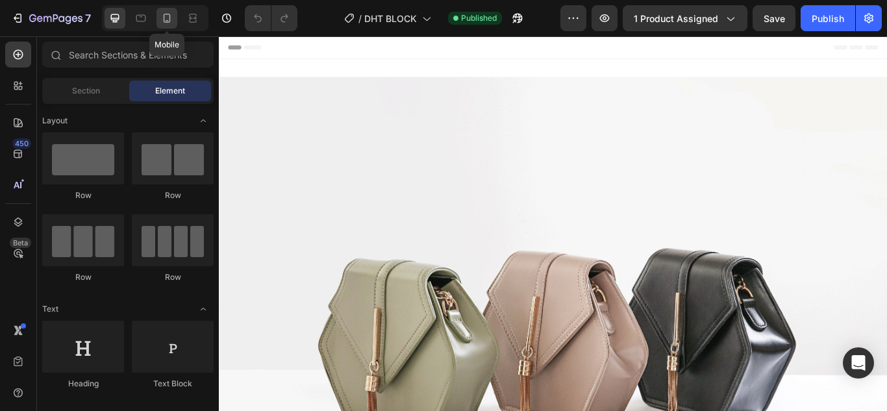 Image resolution: width=887 pixels, height=411 pixels. I want to click on div: Heading, so click(83, 384).